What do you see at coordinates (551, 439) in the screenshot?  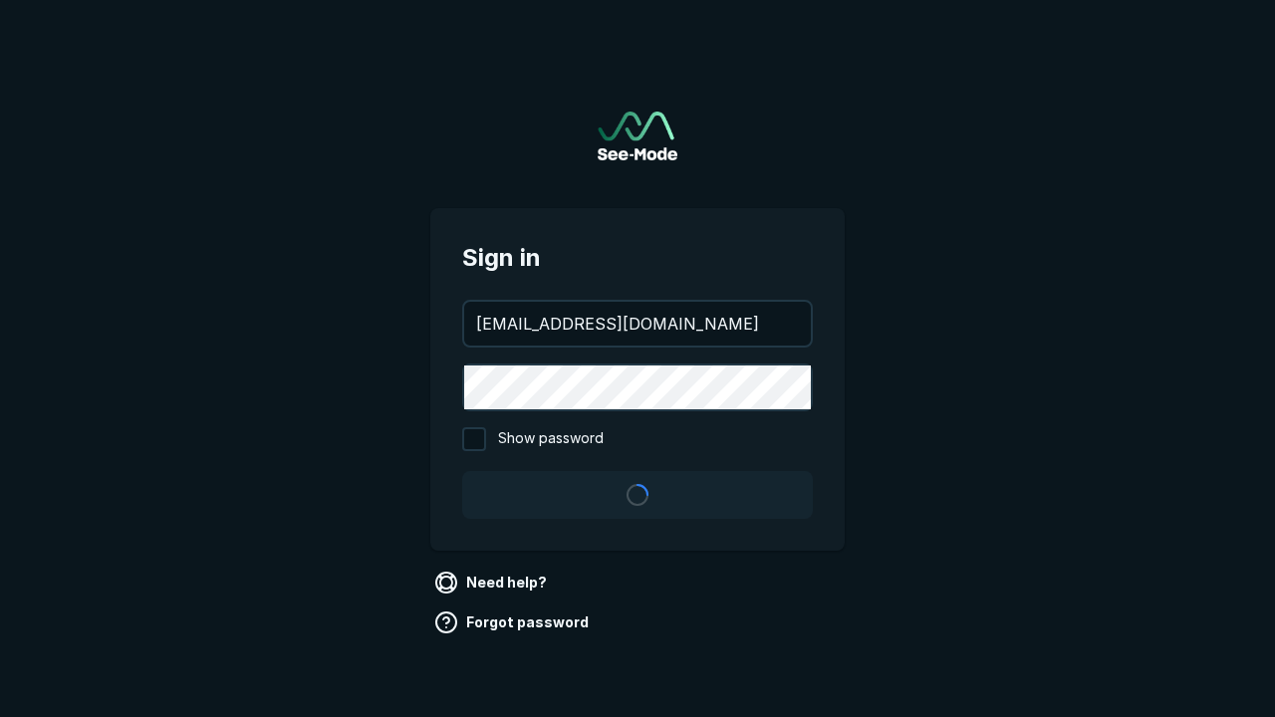 I see `span: Show password` at bounding box center [551, 439].